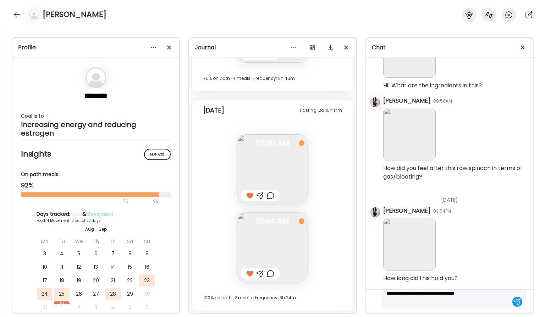 This screenshot has height=317, width=545. Describe the element at coordinates (79, 294) in the screenshot. I see `div: 26` at that location.